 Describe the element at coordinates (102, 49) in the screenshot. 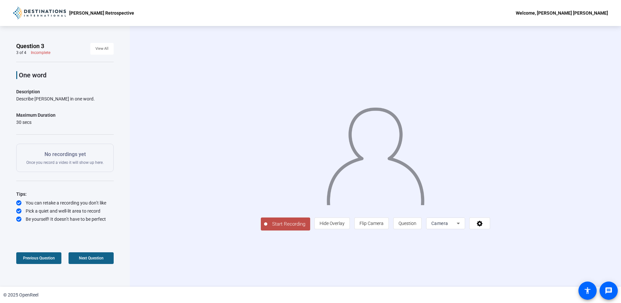

I see `span: View All` at that location.